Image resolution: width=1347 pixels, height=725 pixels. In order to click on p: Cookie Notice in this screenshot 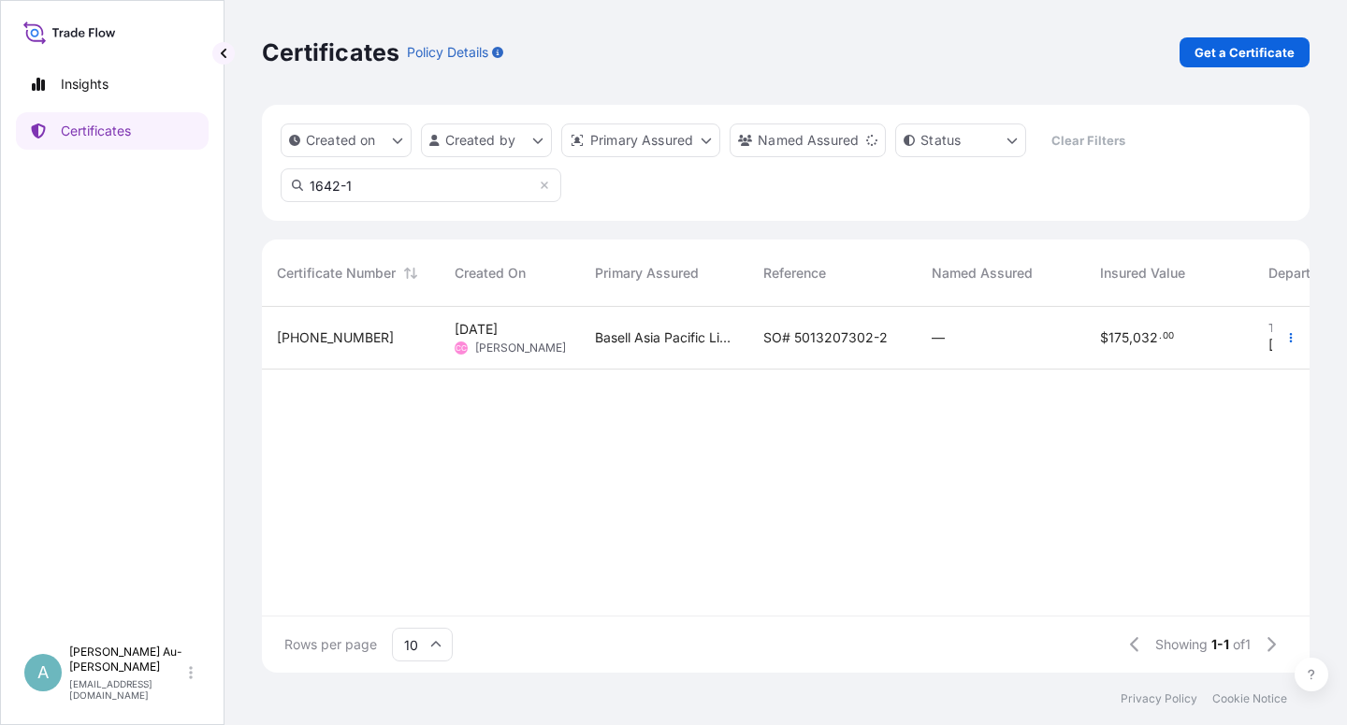, I will do `click(1250, 699)`.